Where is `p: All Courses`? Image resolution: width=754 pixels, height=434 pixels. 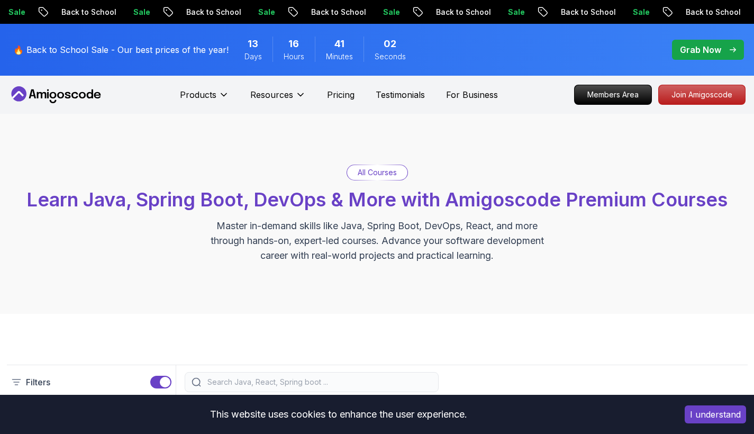
p: All Courses is located at coordinates (377, 173).